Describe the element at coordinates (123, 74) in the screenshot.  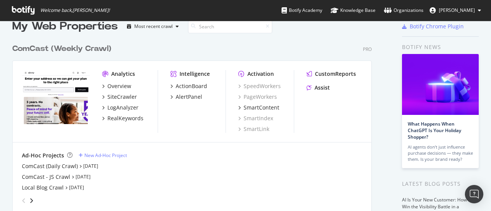
I see `div: Analytics` at that location.